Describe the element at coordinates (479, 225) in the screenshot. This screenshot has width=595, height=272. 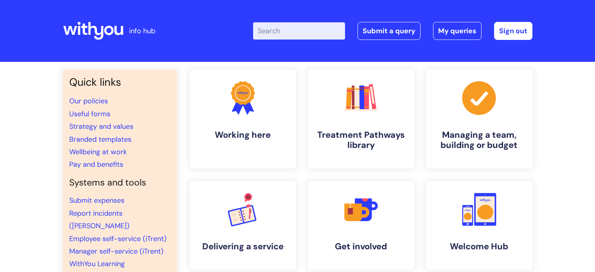
I see `a: Welcome Hub` at that location.